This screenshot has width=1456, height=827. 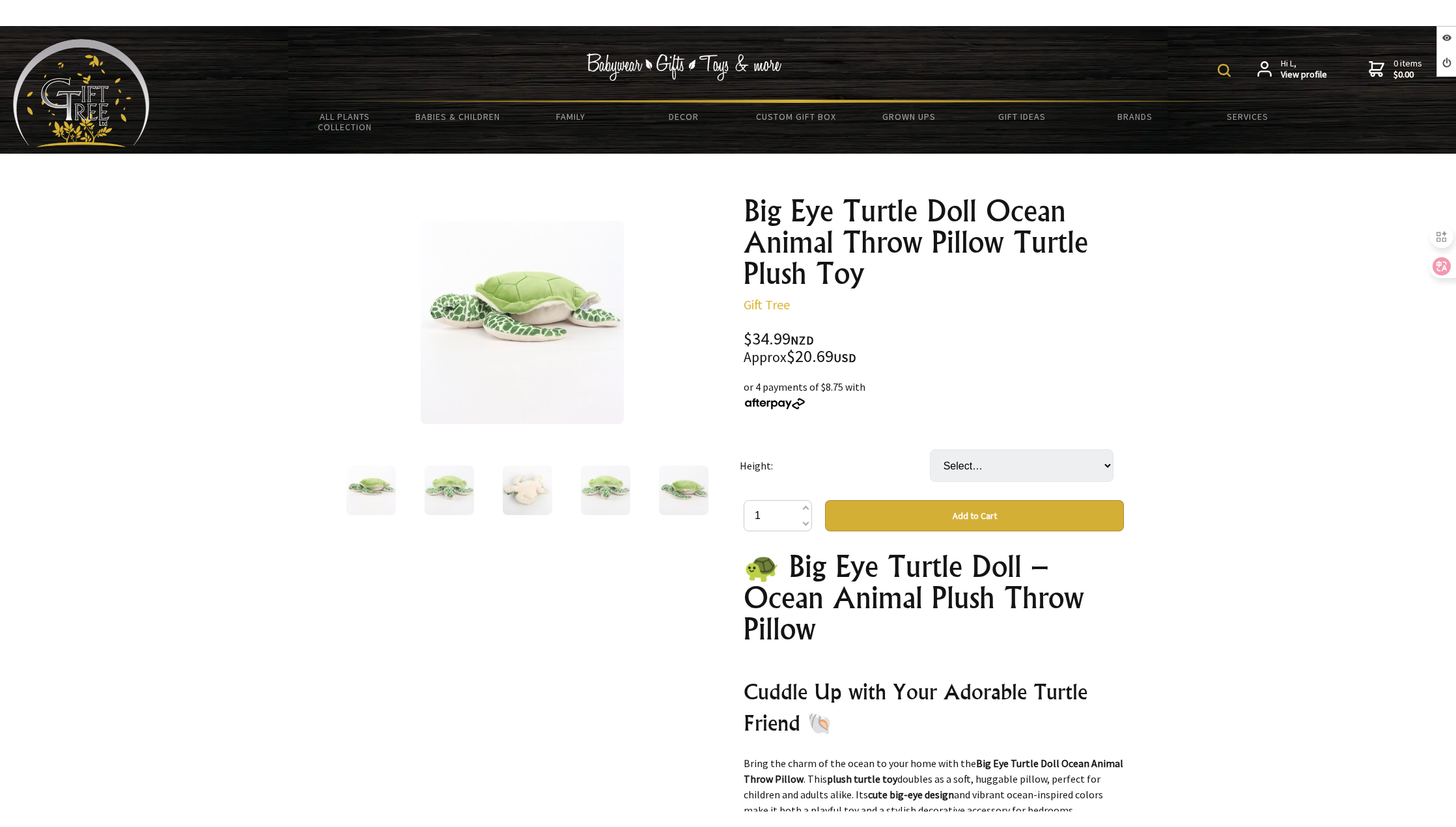 I want to click on a: Custom Gift Box, so click(x=796, y=117).